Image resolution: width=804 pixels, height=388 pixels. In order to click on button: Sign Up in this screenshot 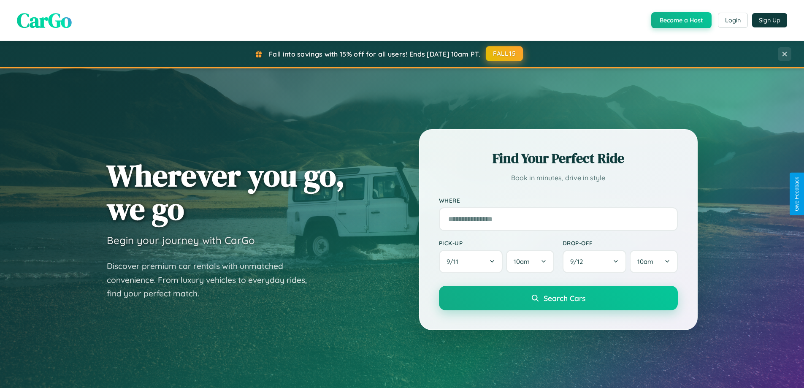, I will do `click(769, 20)`.